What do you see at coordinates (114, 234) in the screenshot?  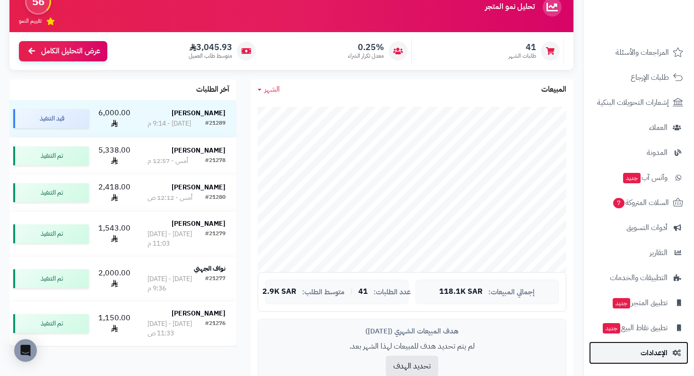 I see `td: 1,543.00` at bounding box center [114, 234].